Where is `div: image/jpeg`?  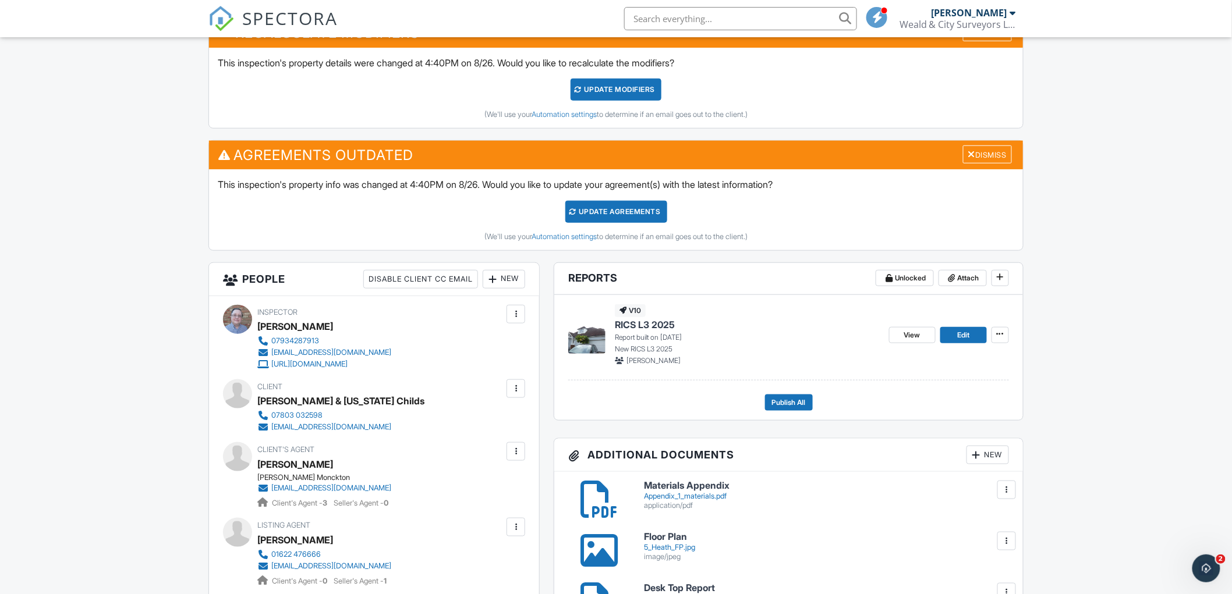
div: image/jpeg is located at coordinates (826, 557).